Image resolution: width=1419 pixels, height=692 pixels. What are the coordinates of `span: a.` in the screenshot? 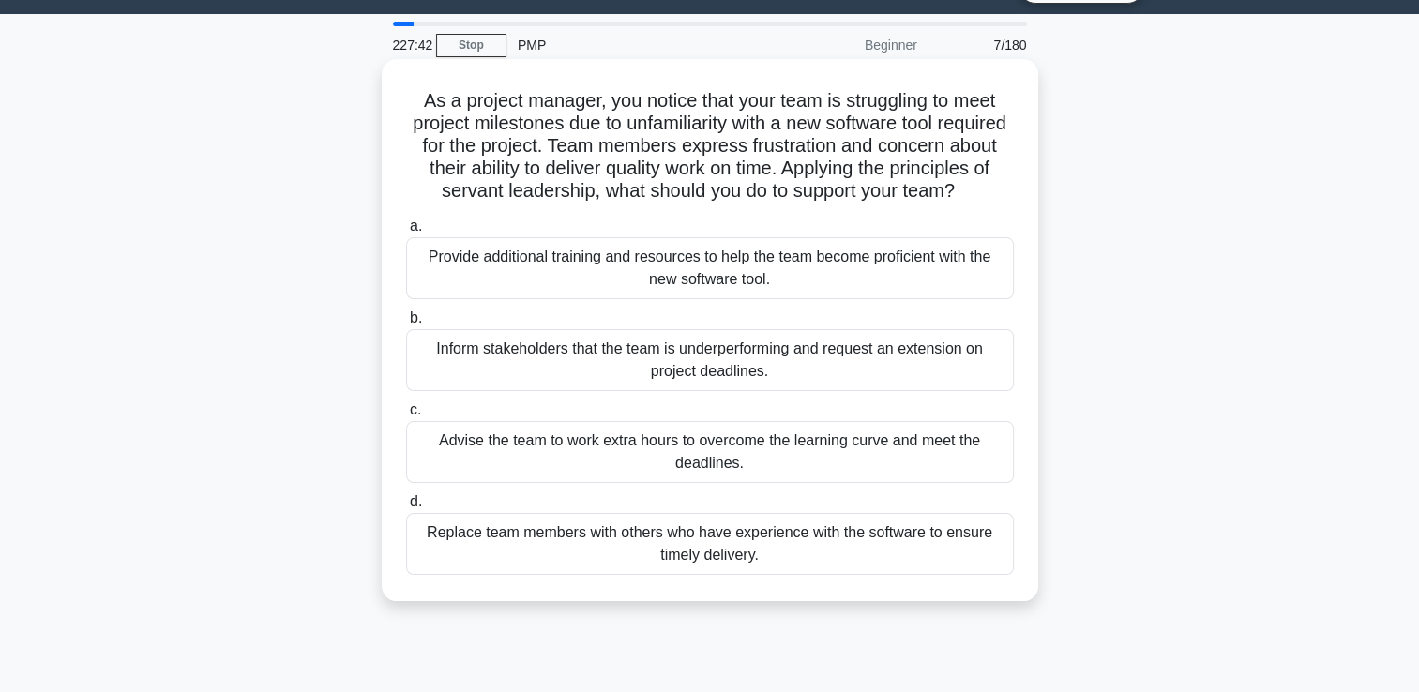 It's located at (416, 225).